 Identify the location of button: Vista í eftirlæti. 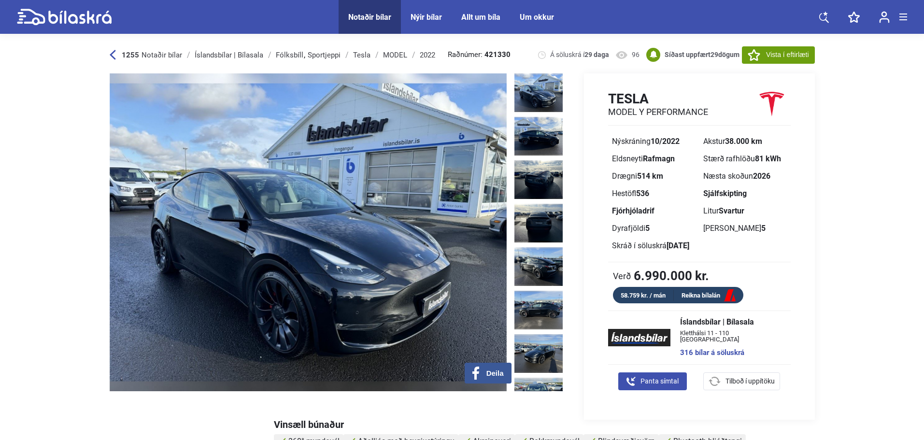
(778, 55).